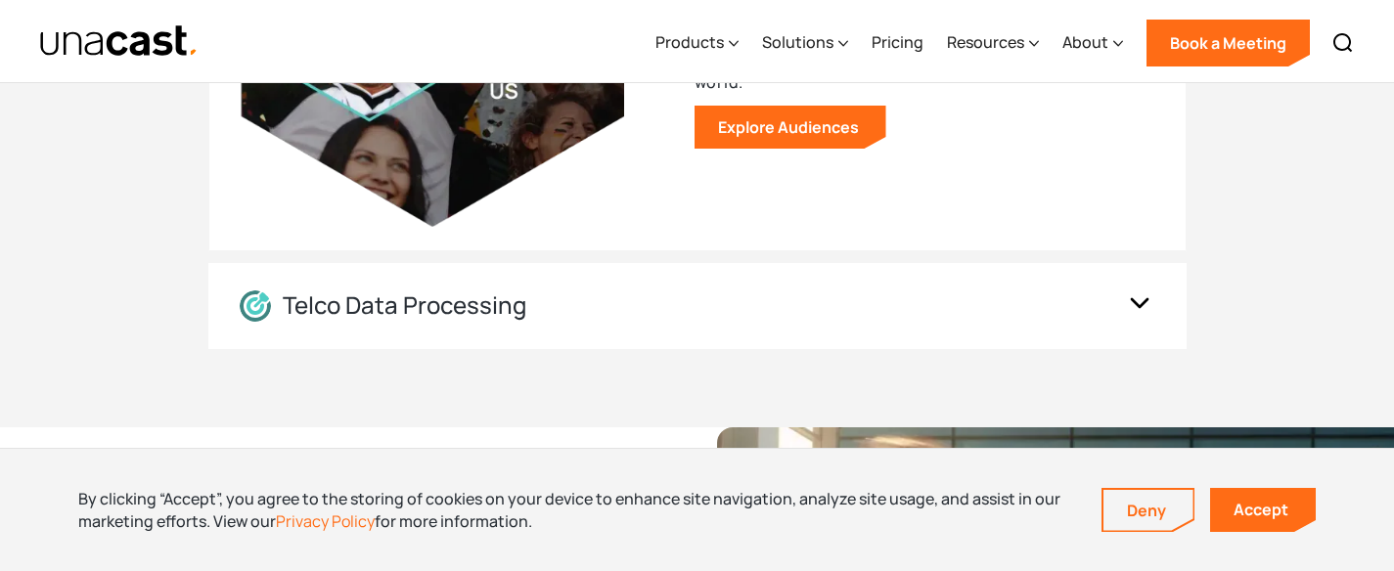 The image size is (1394, 571). I want to click on a: Deny, so click(1149, 511).